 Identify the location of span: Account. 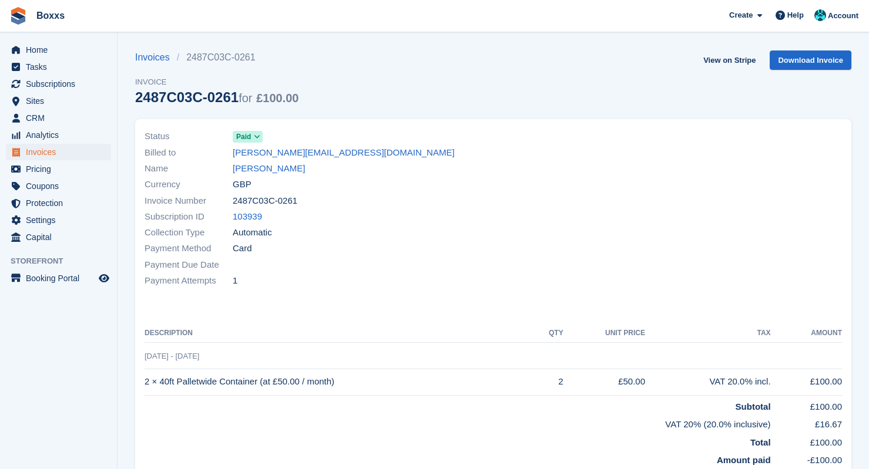
(843, 16).